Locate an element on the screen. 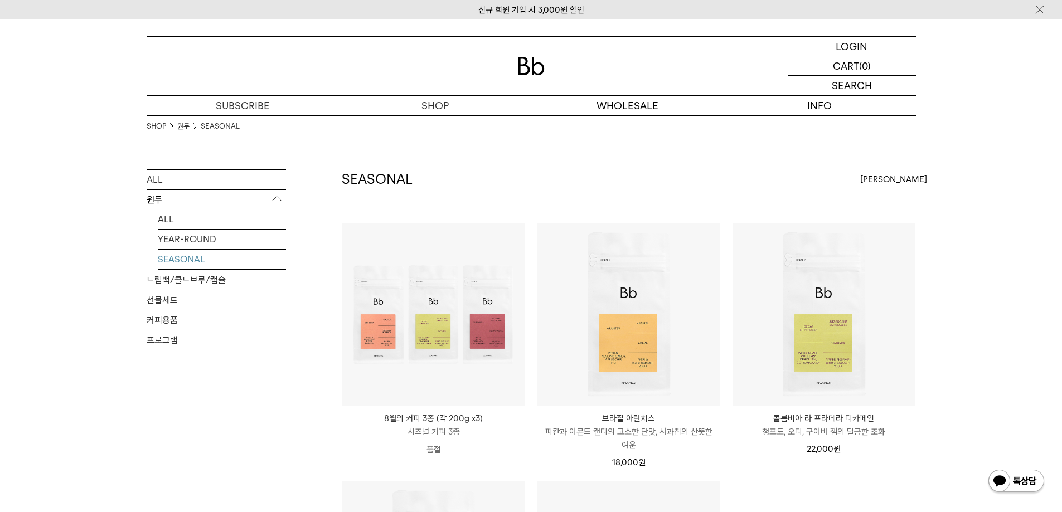  p: 8월의 커피 3종 (각 200g x3) is located at coordinates (434, 419).